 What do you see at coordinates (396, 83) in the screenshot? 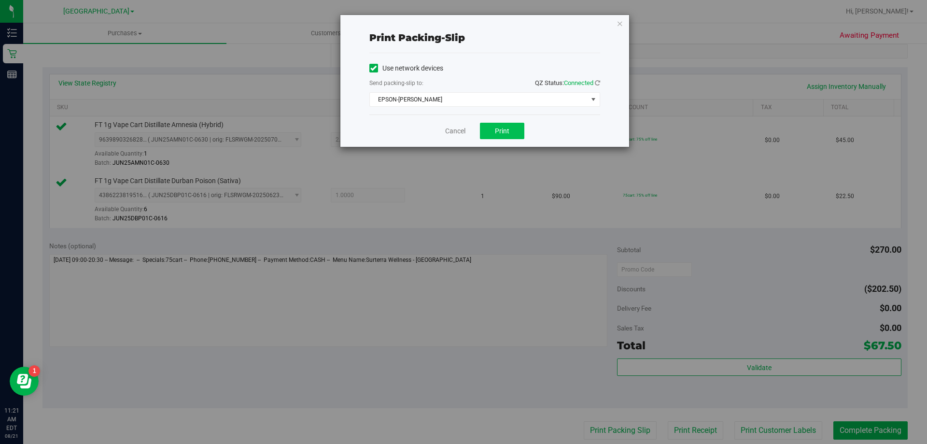
I see `label: Send packing-slip to:` at bounding box center [396, 83].